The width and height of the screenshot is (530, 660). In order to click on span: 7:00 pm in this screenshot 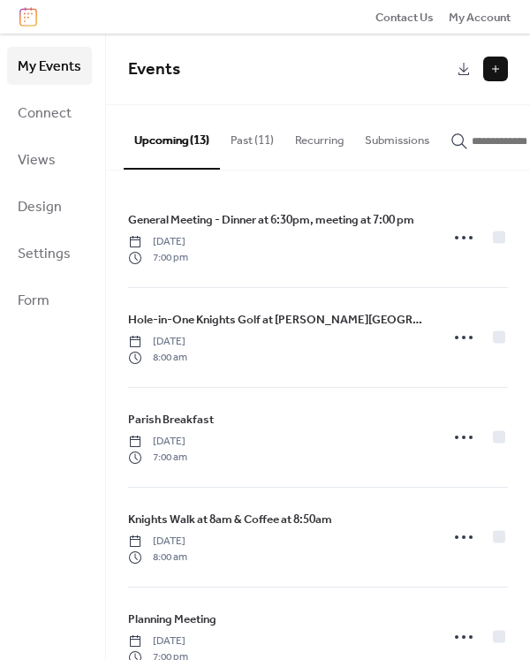, I will do `click(158, 258)`.